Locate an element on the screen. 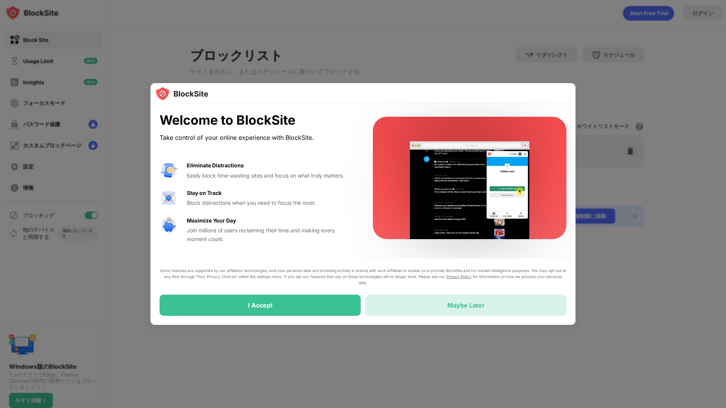 This screenshot has height=408, width=726. div: Take control of your online experience with BlockSite. is located at coordinates (257, 138).